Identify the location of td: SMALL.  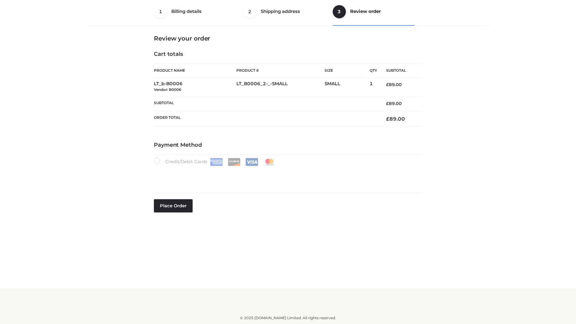
(347, 87).